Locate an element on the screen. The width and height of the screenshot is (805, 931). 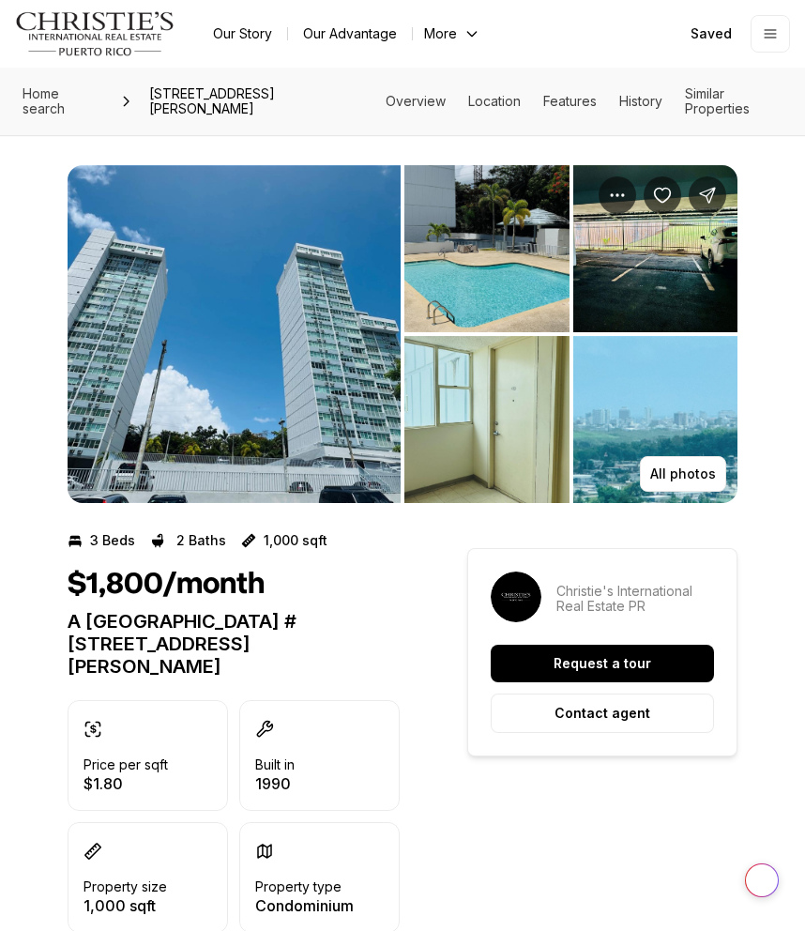
p: Built in is located at coordinates (275, 765).